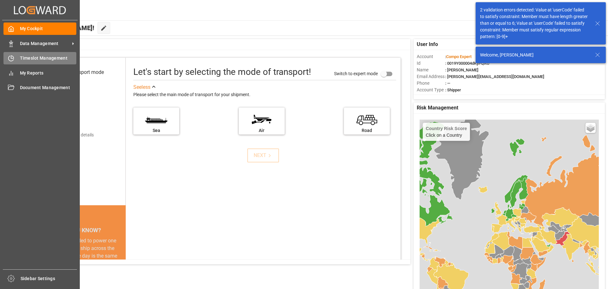 The width and height of the screenshot is (608, 289). Describe the element at coordinates (48, 58) in the screenshot. I see `span: Timeslot Management` at that location.